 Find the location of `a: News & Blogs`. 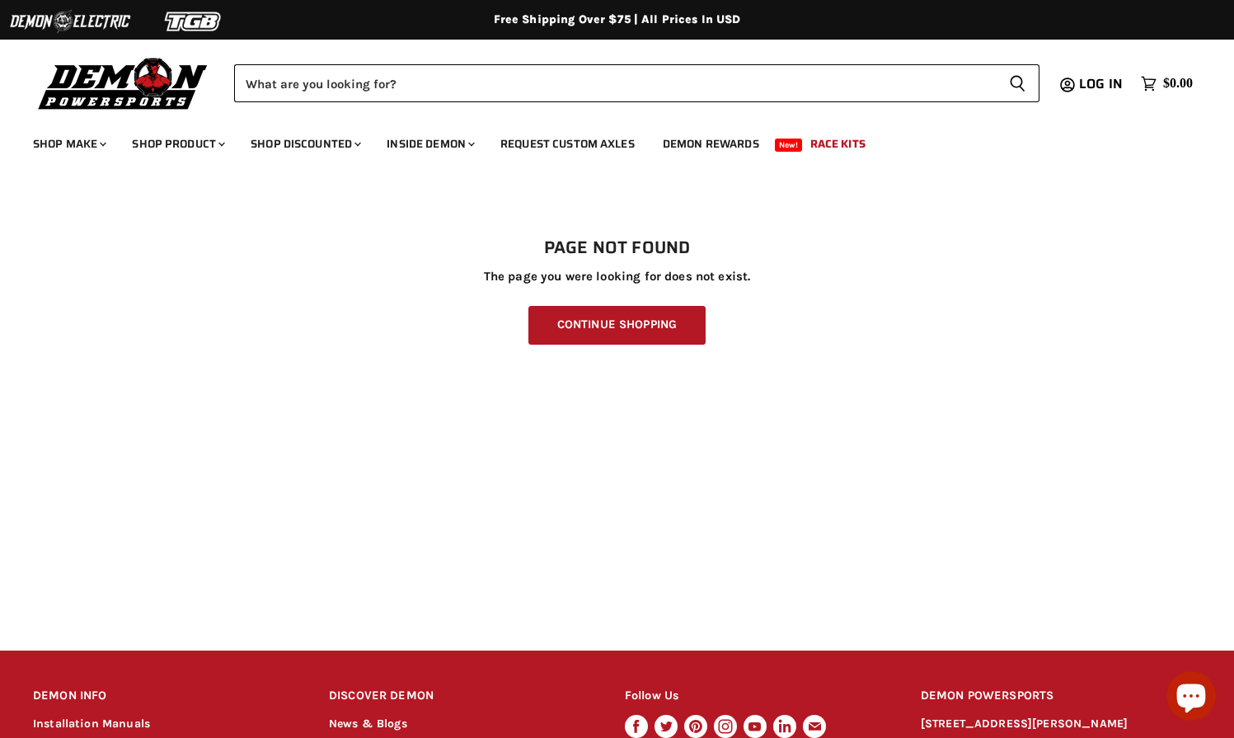

a: News & Blogs is located at coordinates (368, 723).